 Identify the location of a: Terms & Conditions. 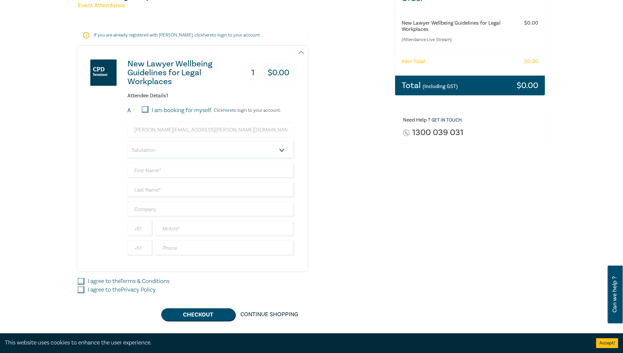
(145, 281).